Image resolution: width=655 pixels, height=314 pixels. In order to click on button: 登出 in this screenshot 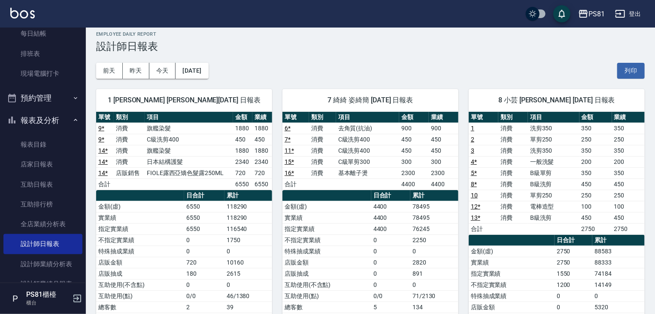, I will do `click(628, 14)`.